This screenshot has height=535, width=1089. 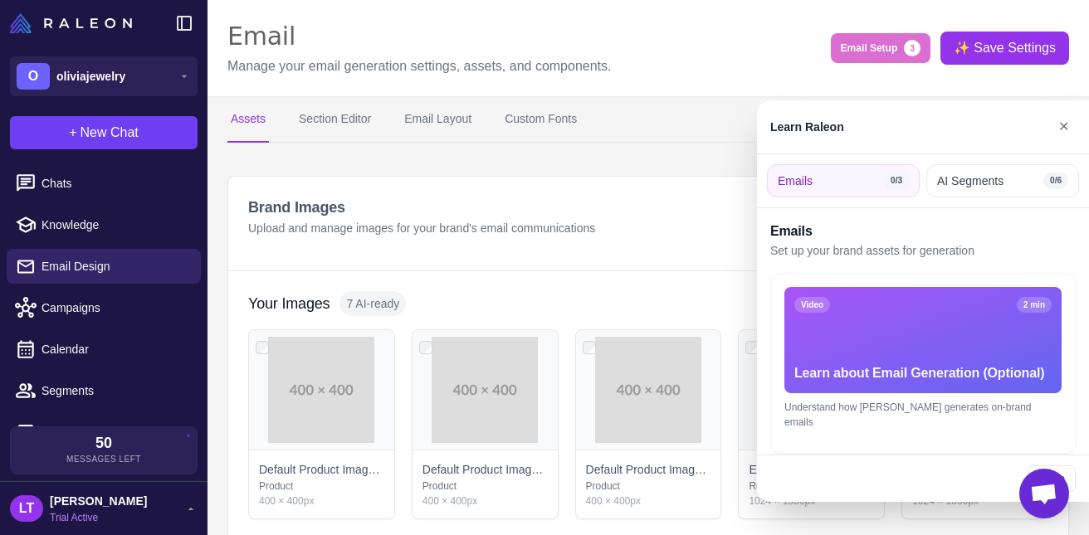 I want to click on span: AI Segments, so click(x=970, y=181).